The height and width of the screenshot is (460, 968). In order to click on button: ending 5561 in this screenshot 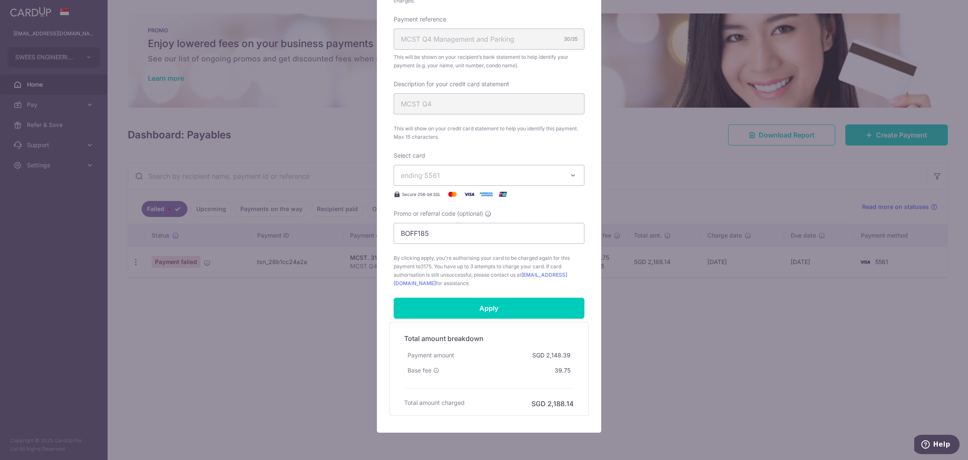, I will do `click(489, 175)`.